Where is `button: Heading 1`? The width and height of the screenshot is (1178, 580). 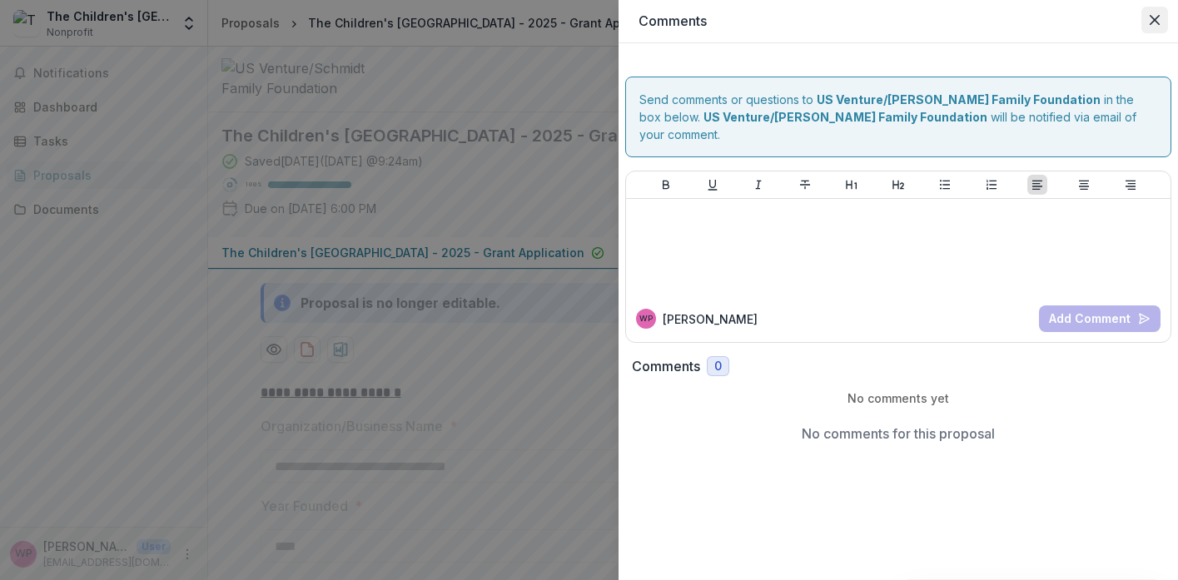
button: Heading 1 is located at coordinates (852, 185).